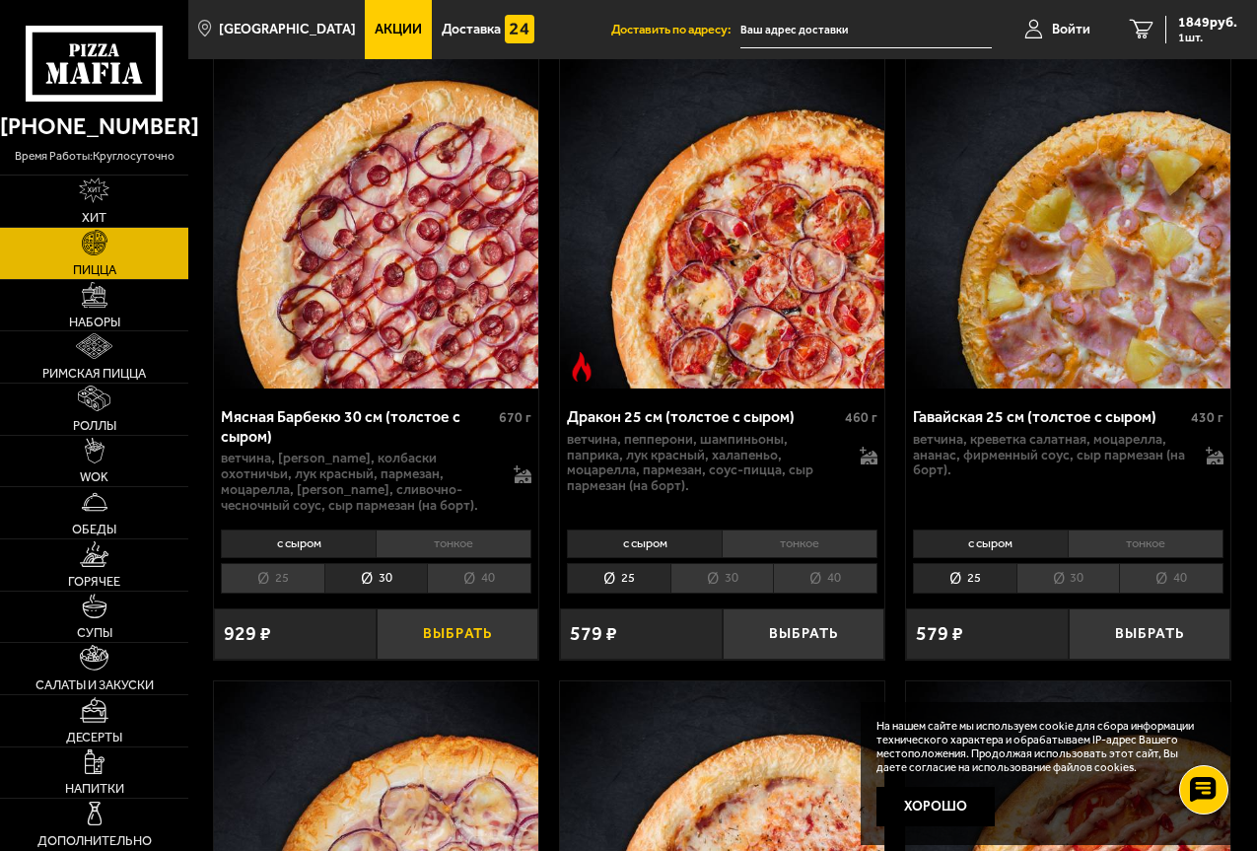 Image resolution: width=1257 pixels, height=851 pixels. What do you see at coordinates (703, 416) in the screenshot?
I see `div: Дракон 25 см (толстое с сыром)` at bounding box center [703, 416].